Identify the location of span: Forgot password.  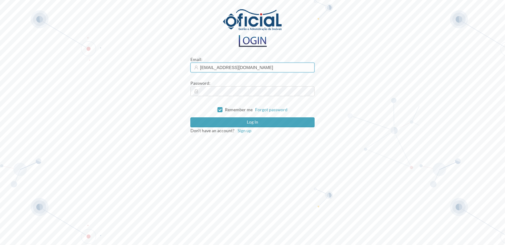
(271, 109).